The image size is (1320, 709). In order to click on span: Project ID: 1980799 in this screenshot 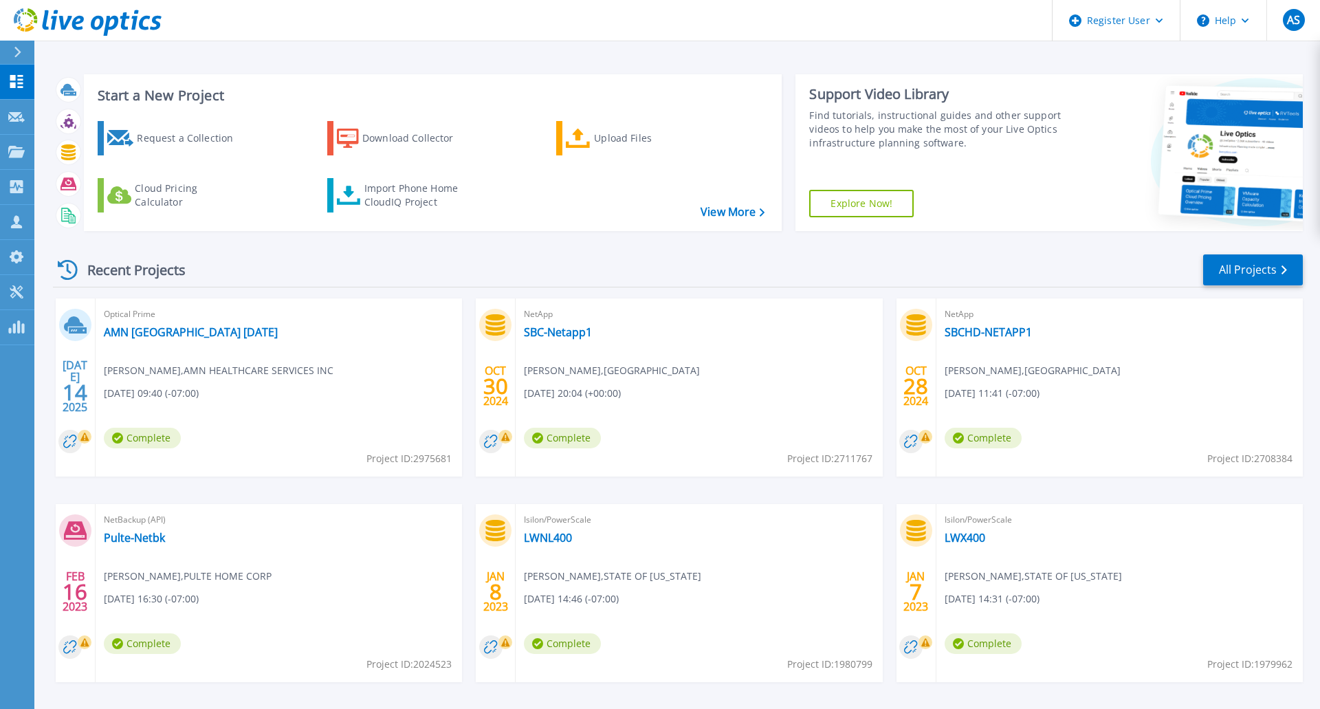, I will do `click(830, 664)`.